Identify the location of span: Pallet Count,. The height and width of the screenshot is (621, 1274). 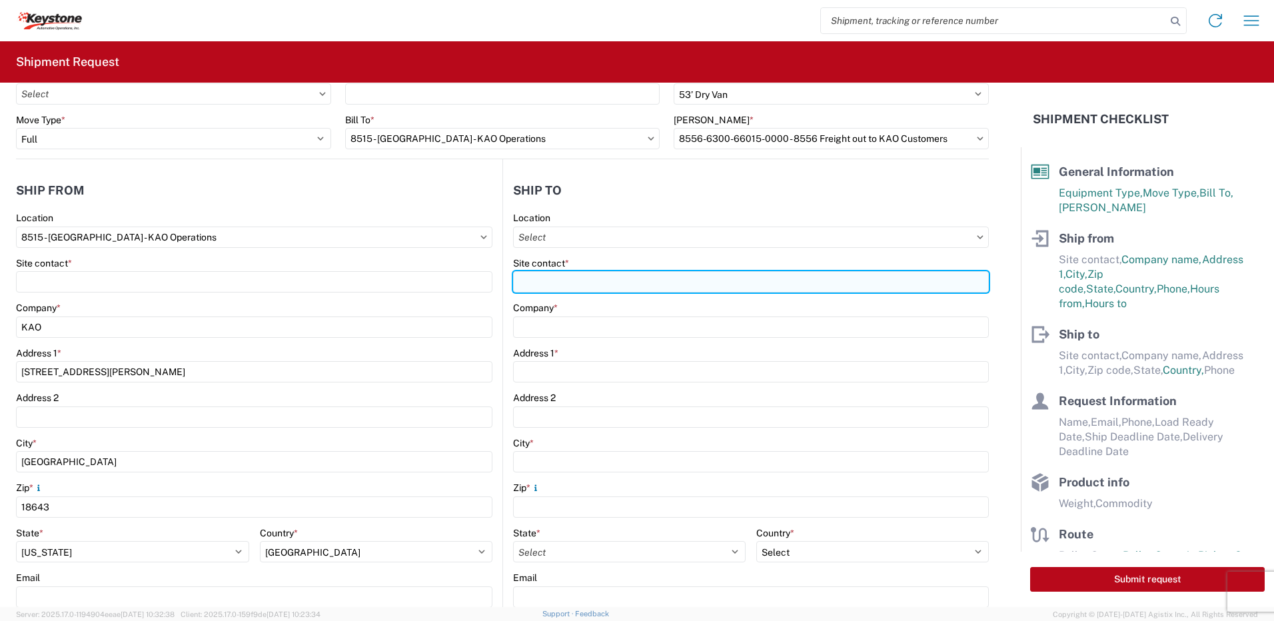
(1090, 555).